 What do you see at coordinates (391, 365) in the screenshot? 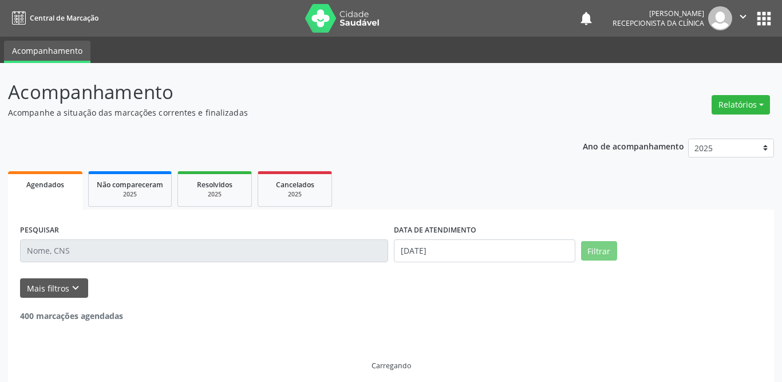
I see `div: Carregando` at bounding box center [391, 365].